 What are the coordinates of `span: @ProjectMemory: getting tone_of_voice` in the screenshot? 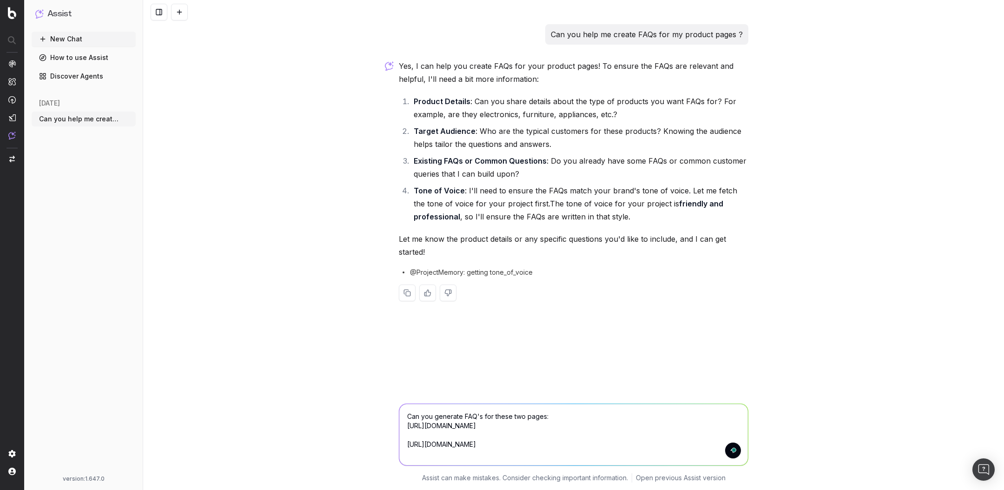 It's located at (471, 272).